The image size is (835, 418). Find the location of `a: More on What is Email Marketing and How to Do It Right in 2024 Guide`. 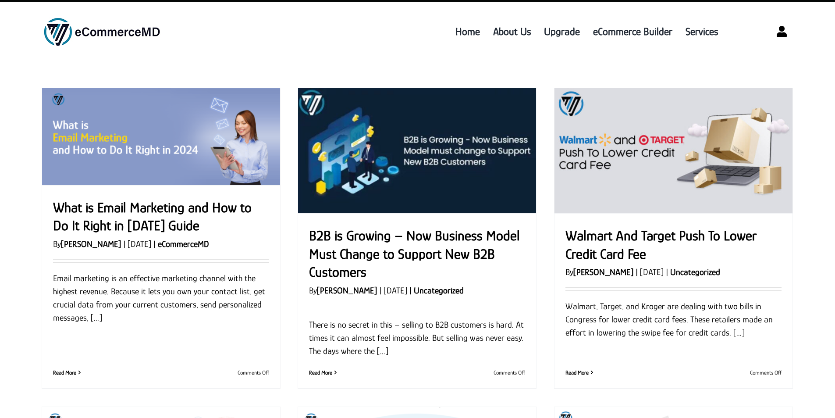

a: More on What is Email Marketing and How to Do It Right in 2024 Guide is located at coordinates (64, 372).